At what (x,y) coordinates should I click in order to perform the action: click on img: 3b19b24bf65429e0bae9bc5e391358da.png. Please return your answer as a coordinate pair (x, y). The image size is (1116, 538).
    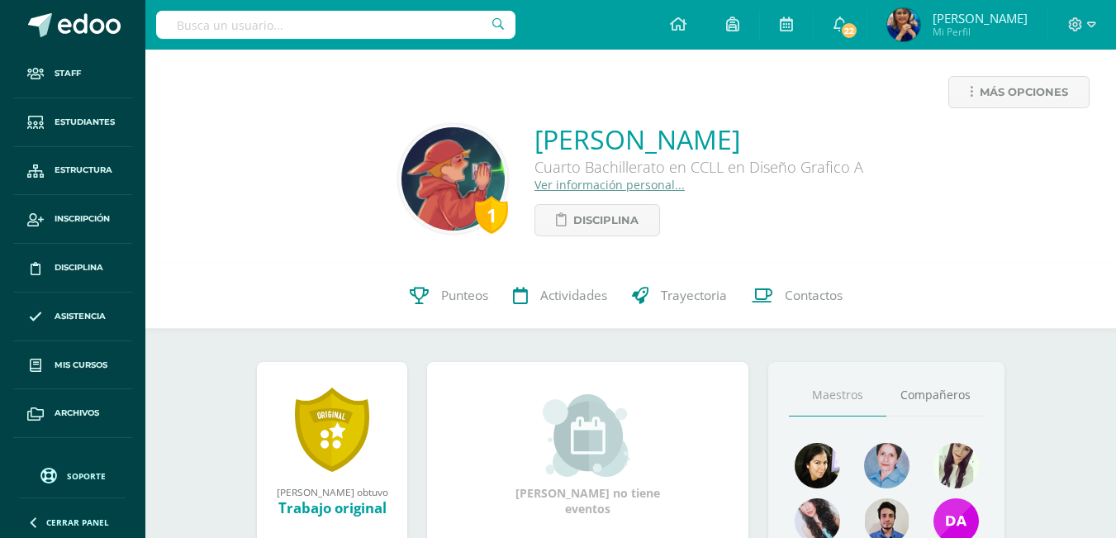
    Looking at the image, I should click on (886, 465).